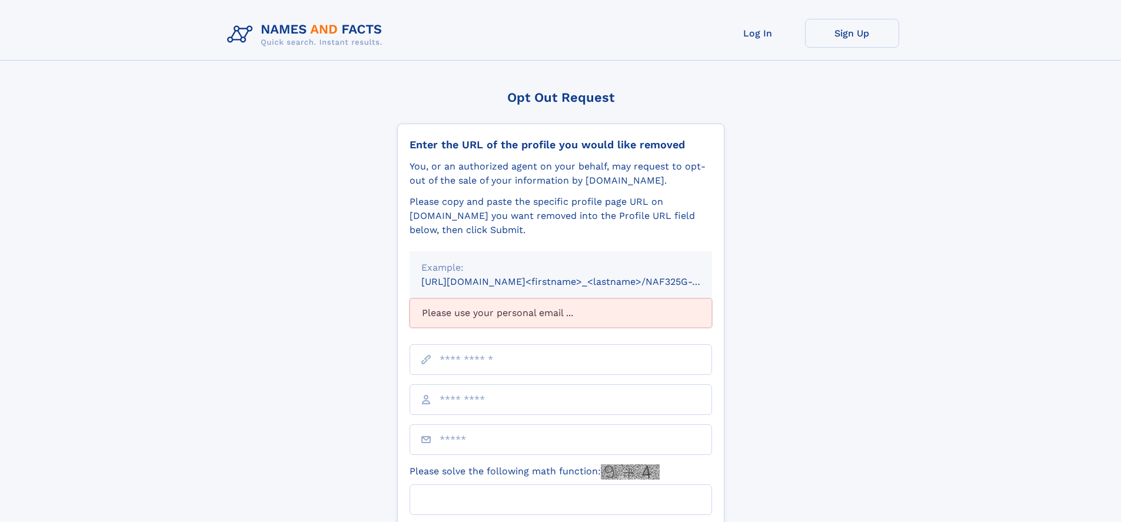 This screenshot has width=1121, height=522. Describe the element at coordinates (852, 33) in the screenshot. I see `a: Sign Up` at that location.